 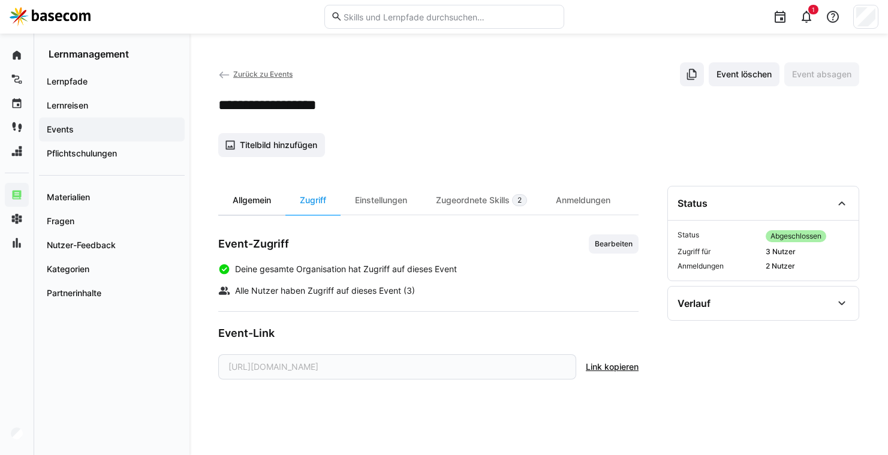 What do you see at coordinates (254, 244) in the screenshot?
I see `h3: Event-Zugriff` at bounding box center [254, 244].